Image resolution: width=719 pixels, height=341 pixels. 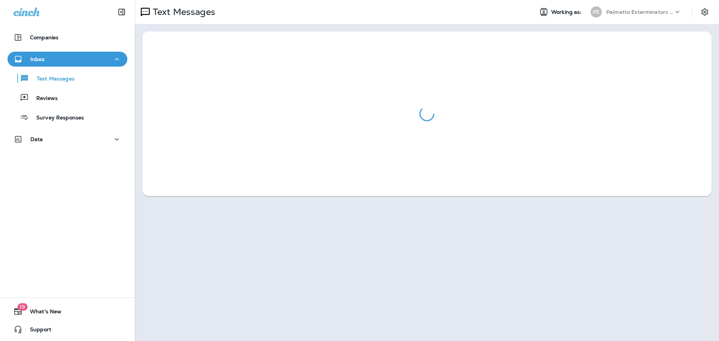 I want to click on button: 19What's New, so click(x=67, y=312).